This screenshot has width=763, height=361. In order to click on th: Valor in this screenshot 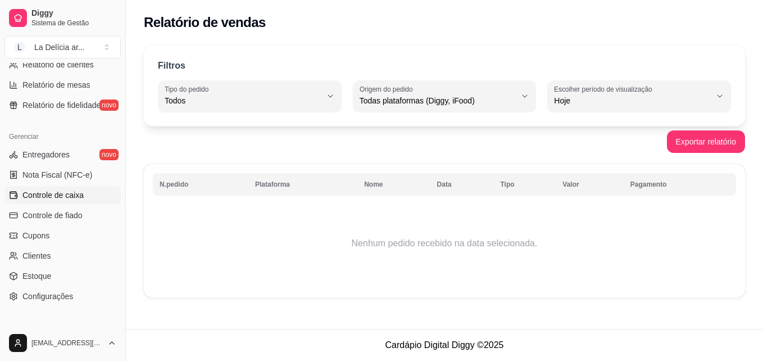, I will do `click(589, 184)`.